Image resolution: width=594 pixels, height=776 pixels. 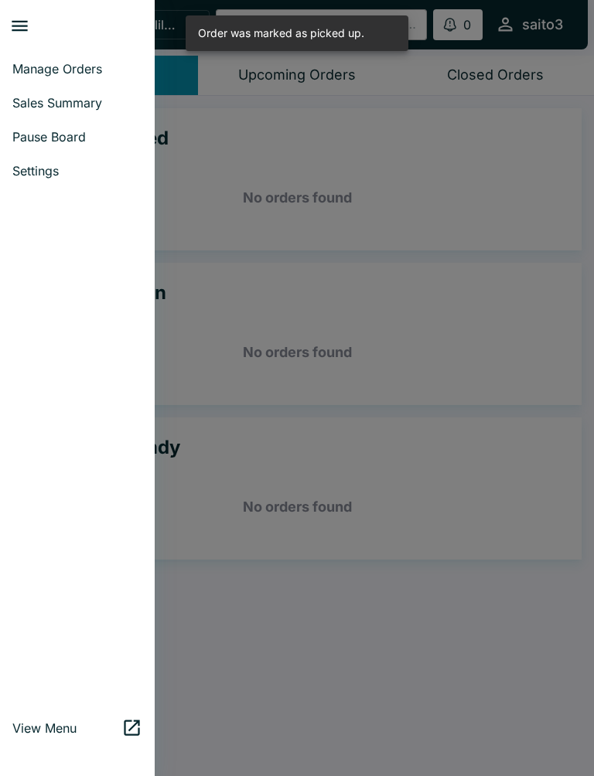 What do you see at coordinates (66, 728) in the screenshot?
I see `span: View Menu` at bounding box center [66, 728].